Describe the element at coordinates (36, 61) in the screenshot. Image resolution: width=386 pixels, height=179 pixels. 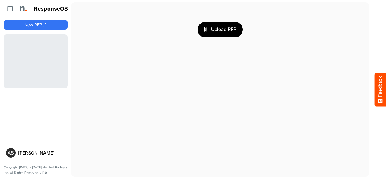
I see `div: Loading...` at that location.